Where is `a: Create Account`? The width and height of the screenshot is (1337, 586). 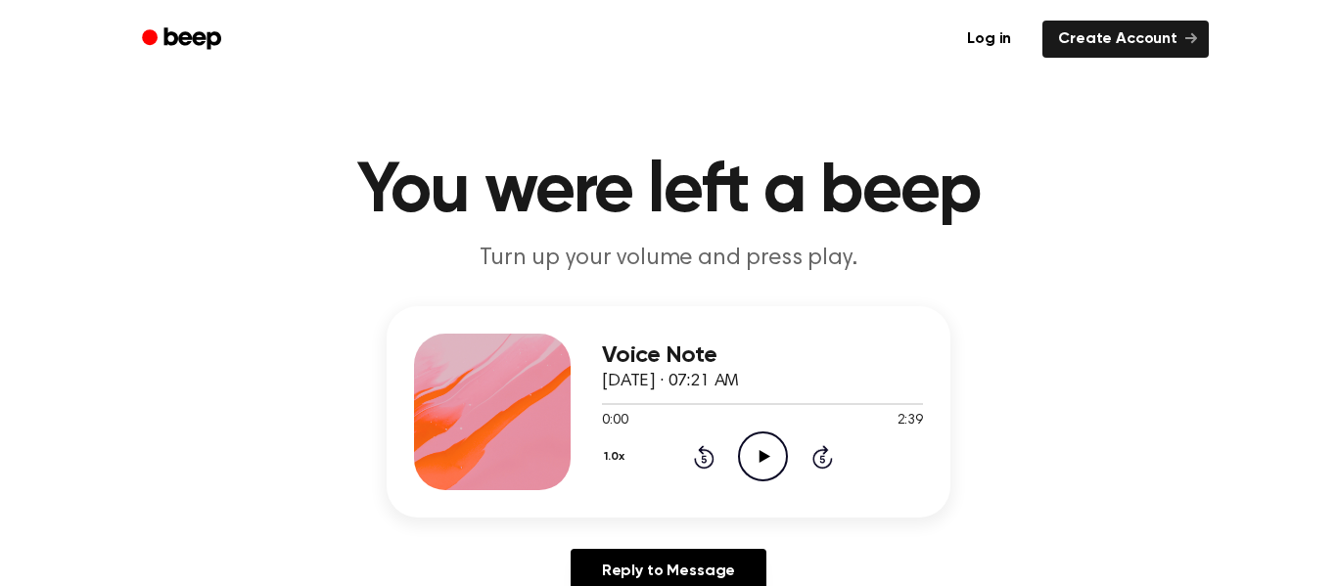 a: Create Account is located at coordinates (1125, 39).